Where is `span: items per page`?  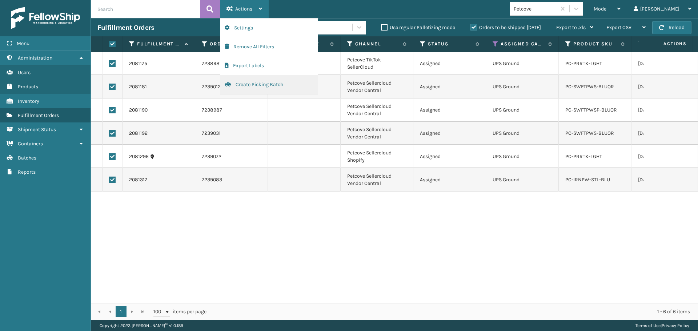 span: items per page is located at coordinates (180, 312).